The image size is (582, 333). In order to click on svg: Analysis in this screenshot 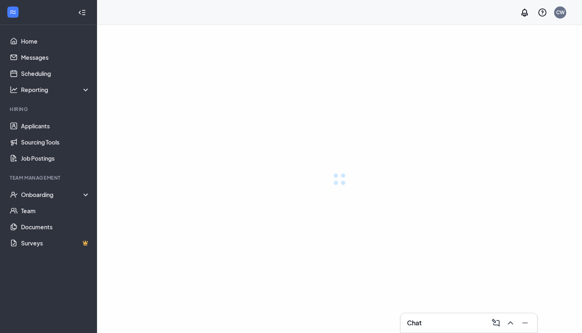, I will do `click(14, 90)`.